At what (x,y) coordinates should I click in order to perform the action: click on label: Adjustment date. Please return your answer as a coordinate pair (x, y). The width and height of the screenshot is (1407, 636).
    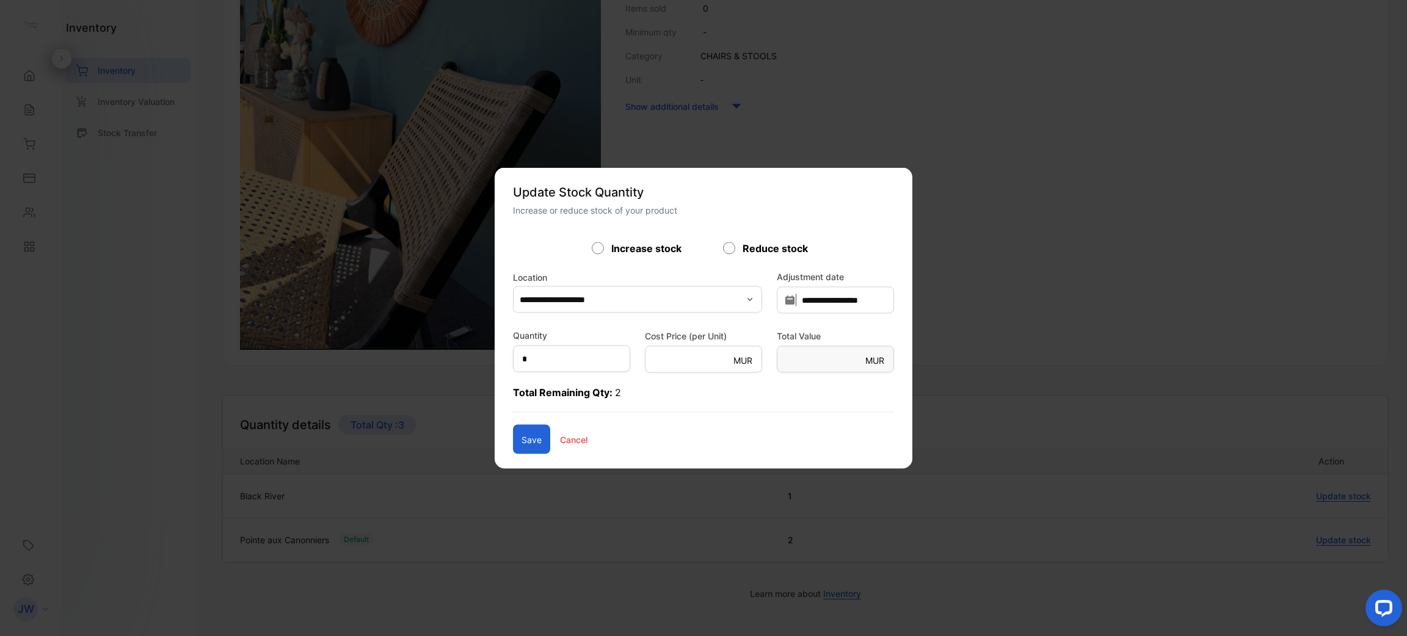
    Looking at the image, I should click on (836, 277).